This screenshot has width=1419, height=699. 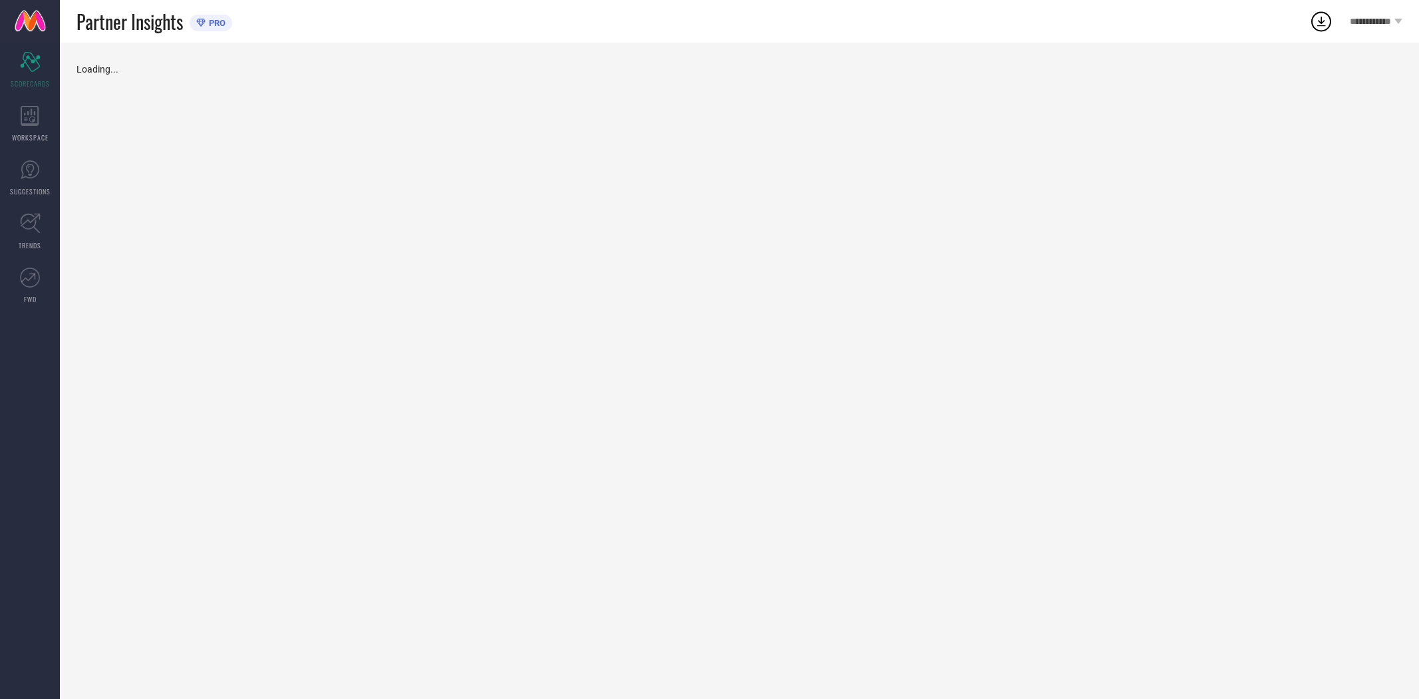 What do you see at coordinates (30, 245) in the screenshot?
I see `span: TRENDS` at bounding box center [30, 245].